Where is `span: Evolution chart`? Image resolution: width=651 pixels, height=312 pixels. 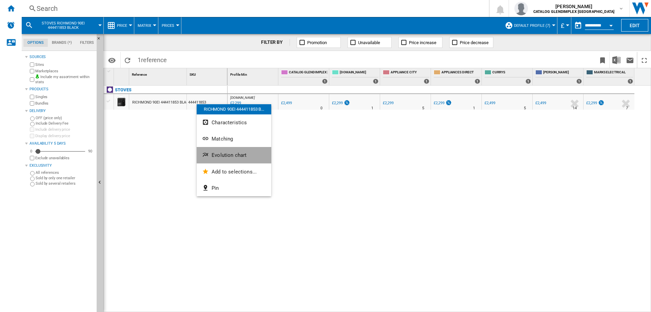 span: Evolution chart is located at coordinates (229, 155).